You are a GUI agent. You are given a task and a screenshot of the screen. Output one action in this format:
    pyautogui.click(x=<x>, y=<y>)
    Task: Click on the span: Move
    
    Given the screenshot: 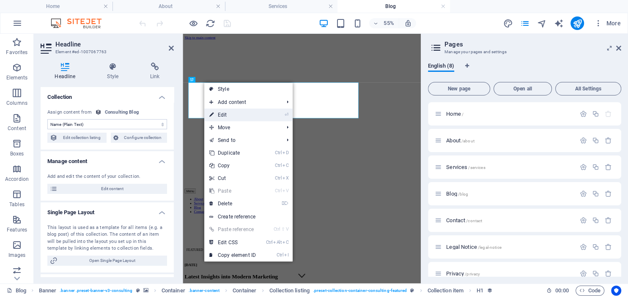 What is the action you would take?
    pyautogui.click(x=242, y=128)
    